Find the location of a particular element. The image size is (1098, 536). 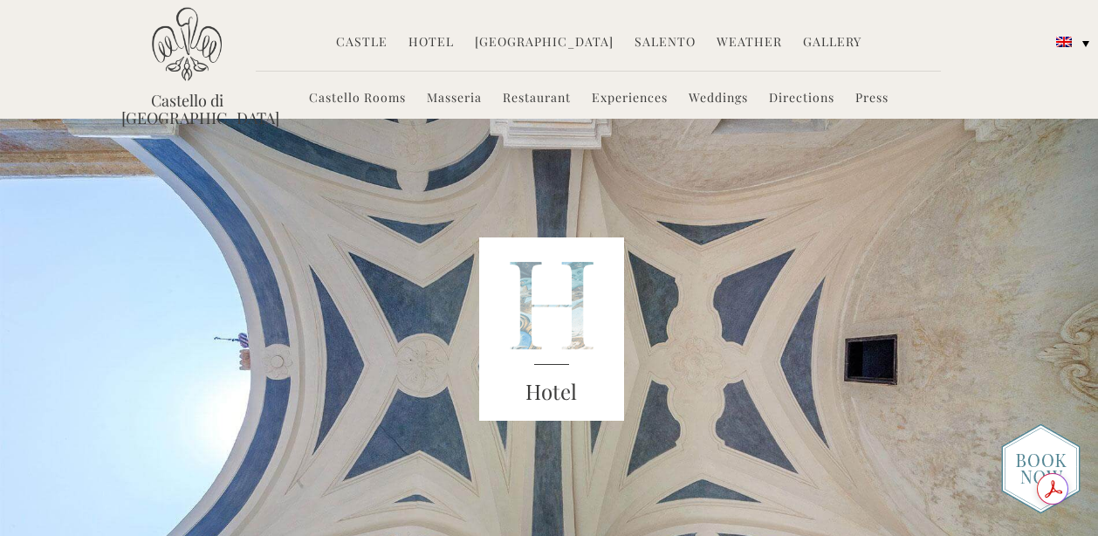

img: English is located at coordinates (1063, 42).